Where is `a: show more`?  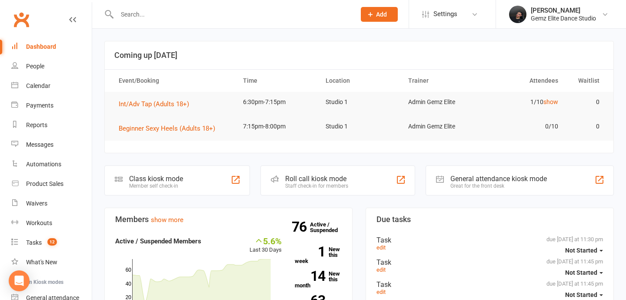
a: show more is located at coordinates (167, 220).